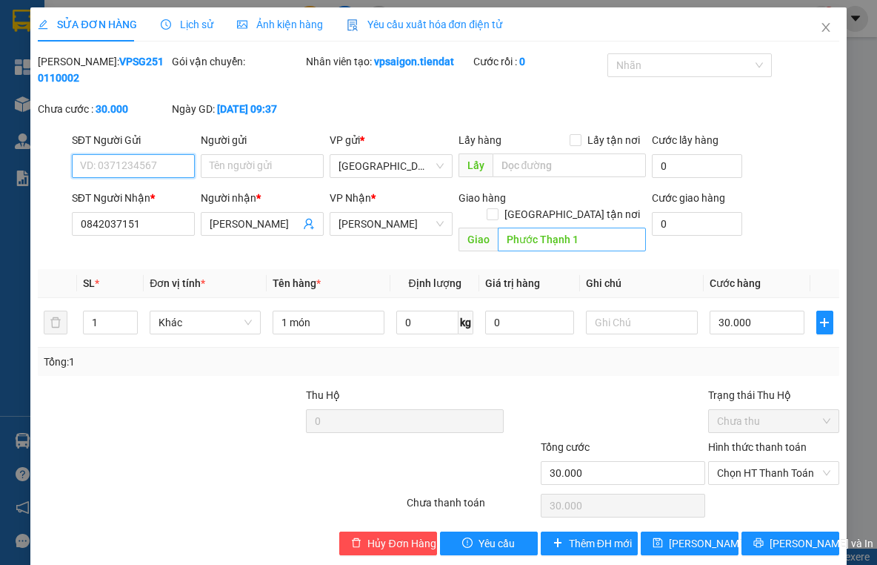  What do you see at coordinates (87, 24) in the screenshot?
I see `span: SỬA ĐƠN HÀNG` at bounding box center [87, 24].